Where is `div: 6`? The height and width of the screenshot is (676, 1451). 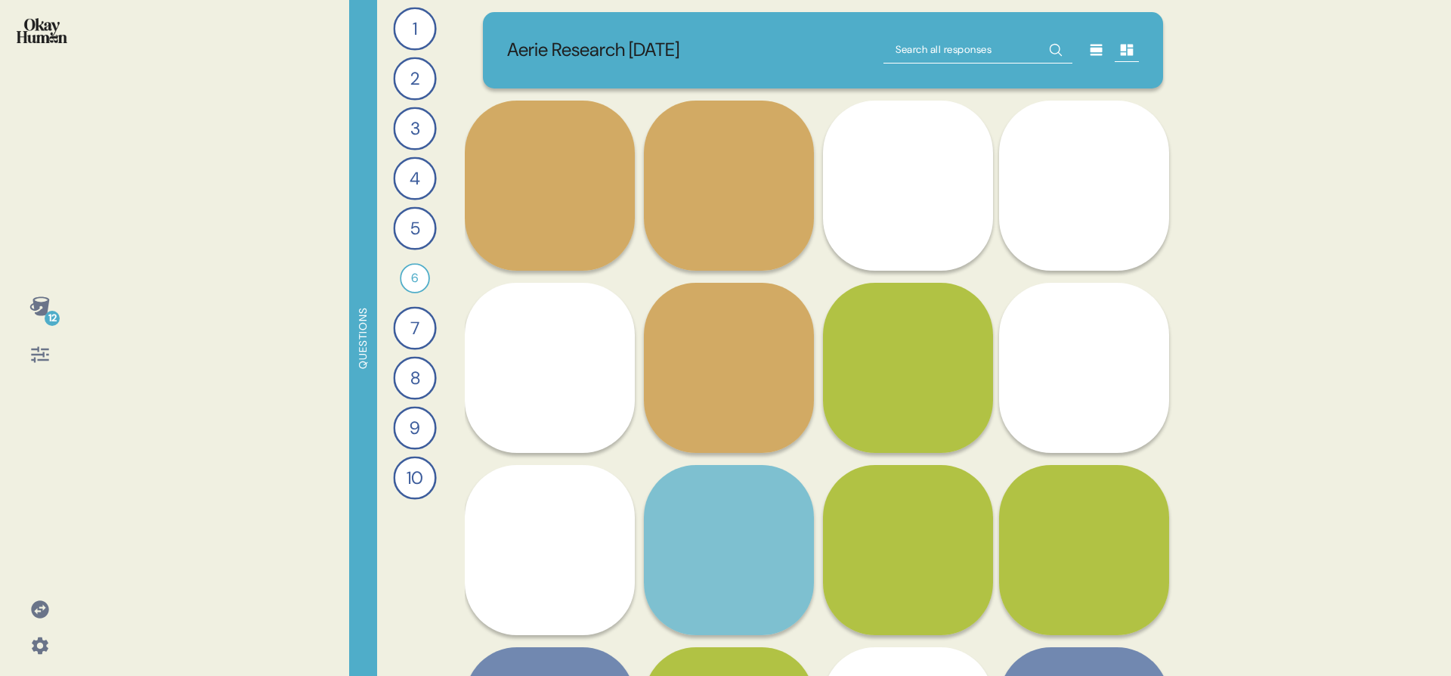
div: 6 is located at coordinates (415, 278).